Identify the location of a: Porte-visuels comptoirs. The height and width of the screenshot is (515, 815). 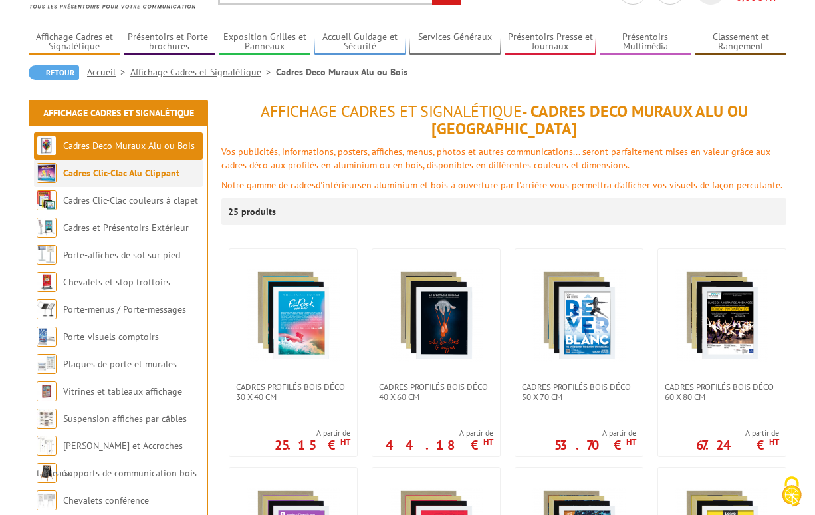
(111, 336).